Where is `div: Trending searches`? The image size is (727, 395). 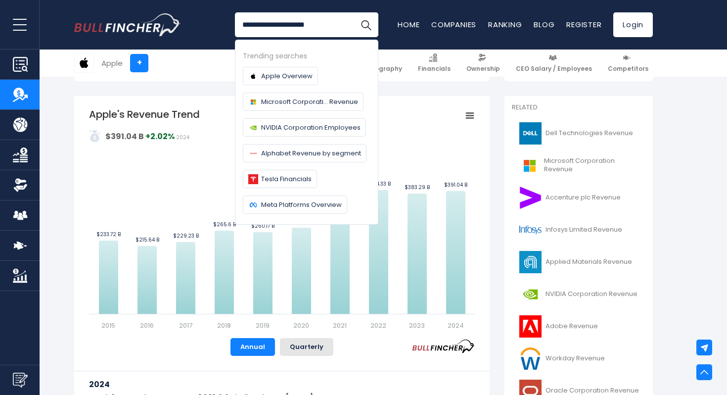 div: Trending searches is located at coordinates (307, 56).